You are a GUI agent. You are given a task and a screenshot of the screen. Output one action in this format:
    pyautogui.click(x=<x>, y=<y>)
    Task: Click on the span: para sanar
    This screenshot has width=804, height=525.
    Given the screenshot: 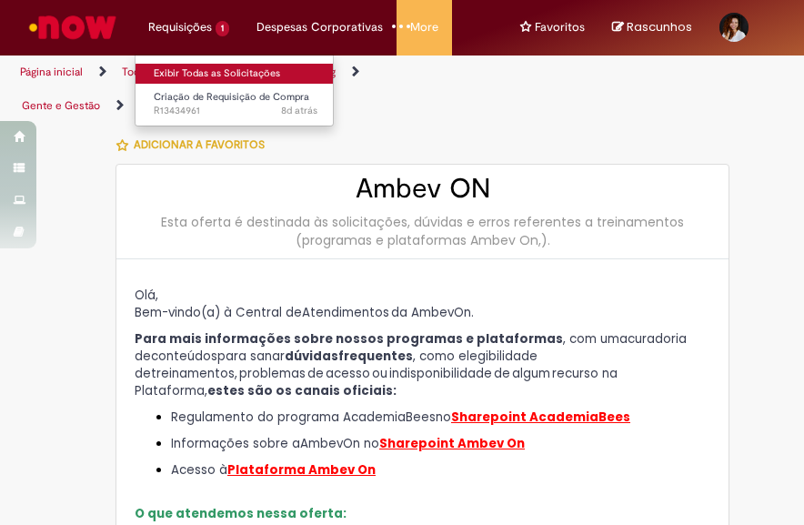 What is the action you would take?
    pyautogui.click(x=277, y=356)
    